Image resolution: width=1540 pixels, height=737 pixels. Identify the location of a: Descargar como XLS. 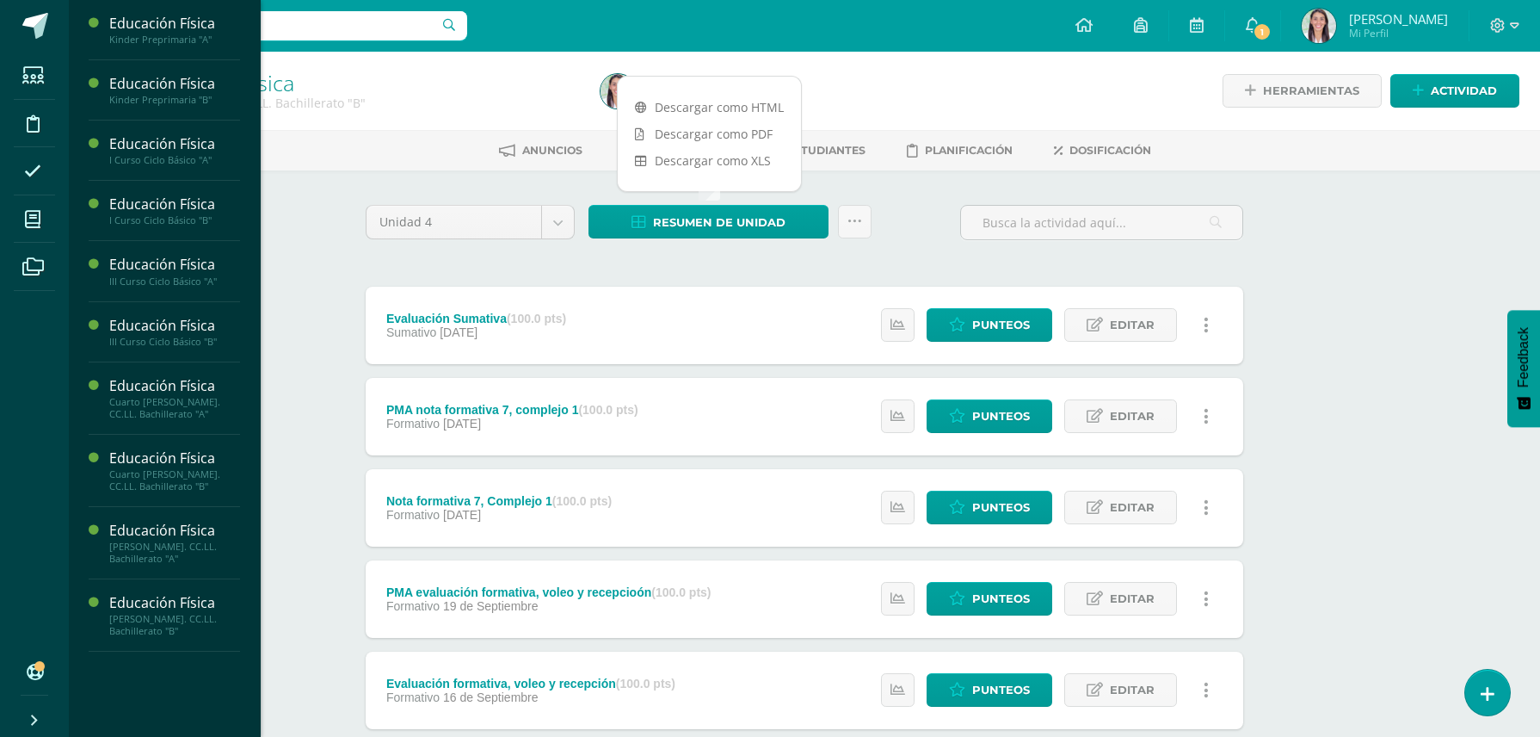
(709, 160).